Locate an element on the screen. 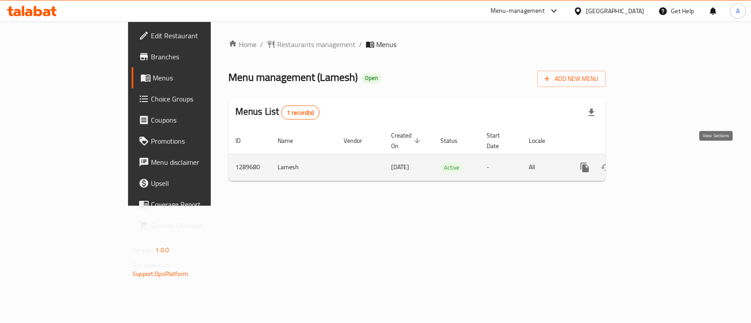  span: Grocery Checklist is located at coordinates (198, 226).